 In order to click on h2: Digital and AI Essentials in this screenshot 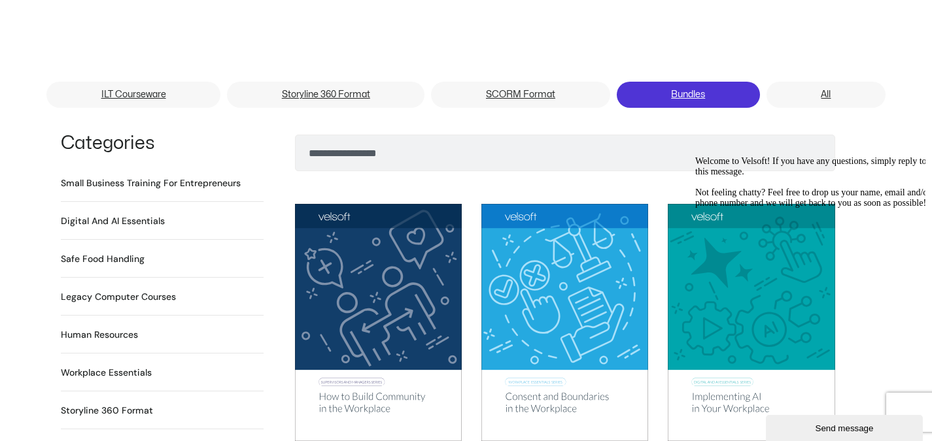, I will do `click(112, 221)`.